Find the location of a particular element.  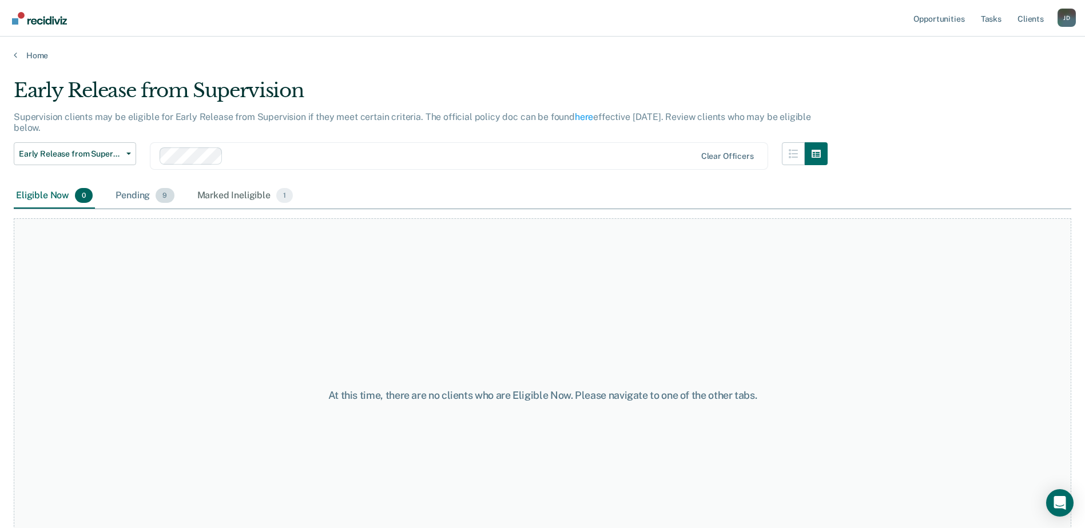

button: Profile dropdown button is located at coordinates (1066, 18).